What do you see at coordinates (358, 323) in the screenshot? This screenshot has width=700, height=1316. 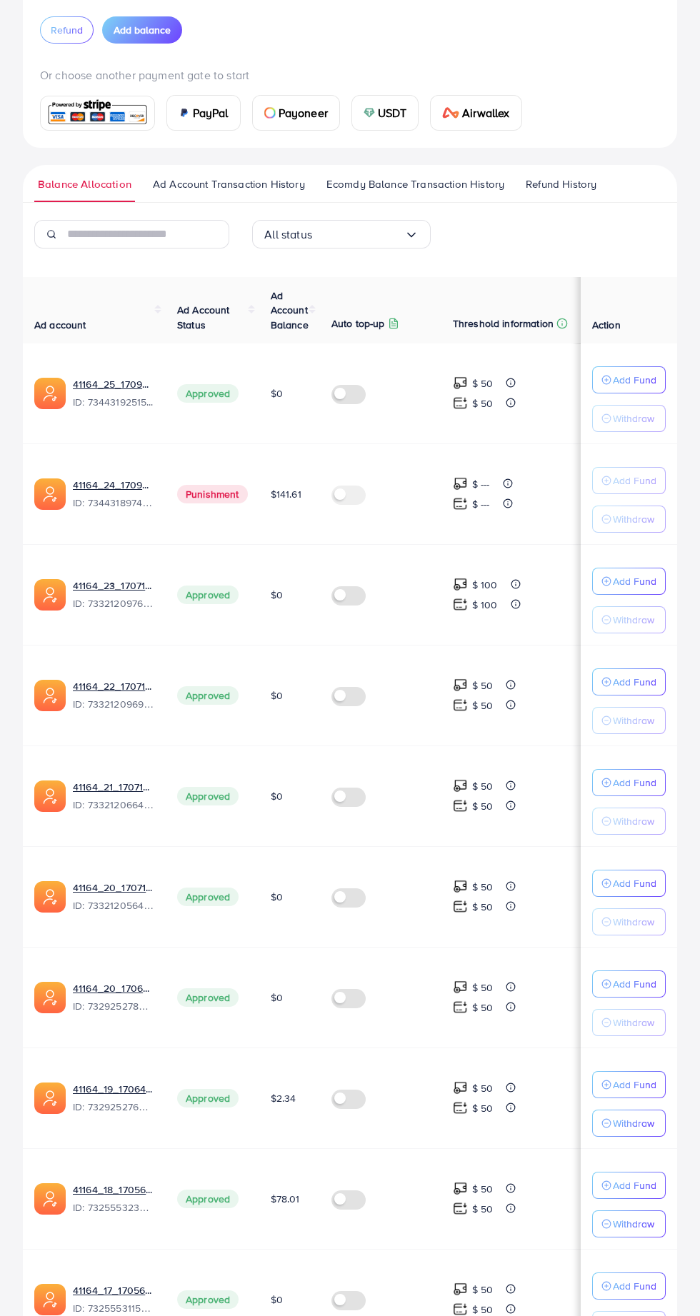 I see `p: Auto top-up` at bounding box center [358, 323].